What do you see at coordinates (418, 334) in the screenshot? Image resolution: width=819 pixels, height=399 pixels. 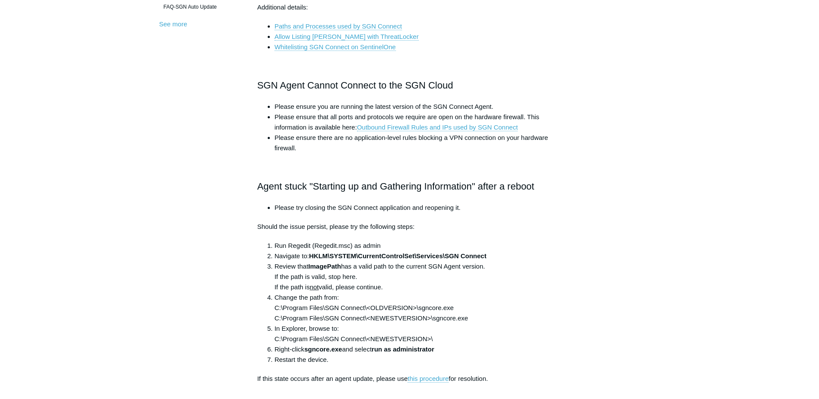 I see `li: In Explorer, browse to: C:\Program Files\SGN Connect\<NEWESTVERSION>\` at bounding box center [418, 334].